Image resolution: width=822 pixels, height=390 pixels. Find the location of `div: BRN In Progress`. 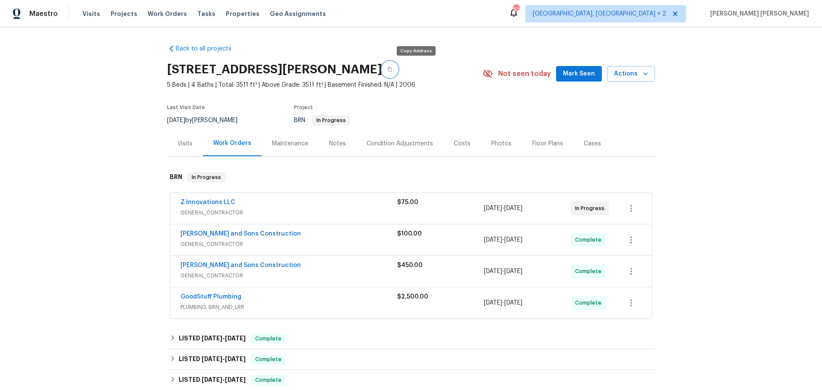

div: BRN In Progress is located at coordinates (411, 177).